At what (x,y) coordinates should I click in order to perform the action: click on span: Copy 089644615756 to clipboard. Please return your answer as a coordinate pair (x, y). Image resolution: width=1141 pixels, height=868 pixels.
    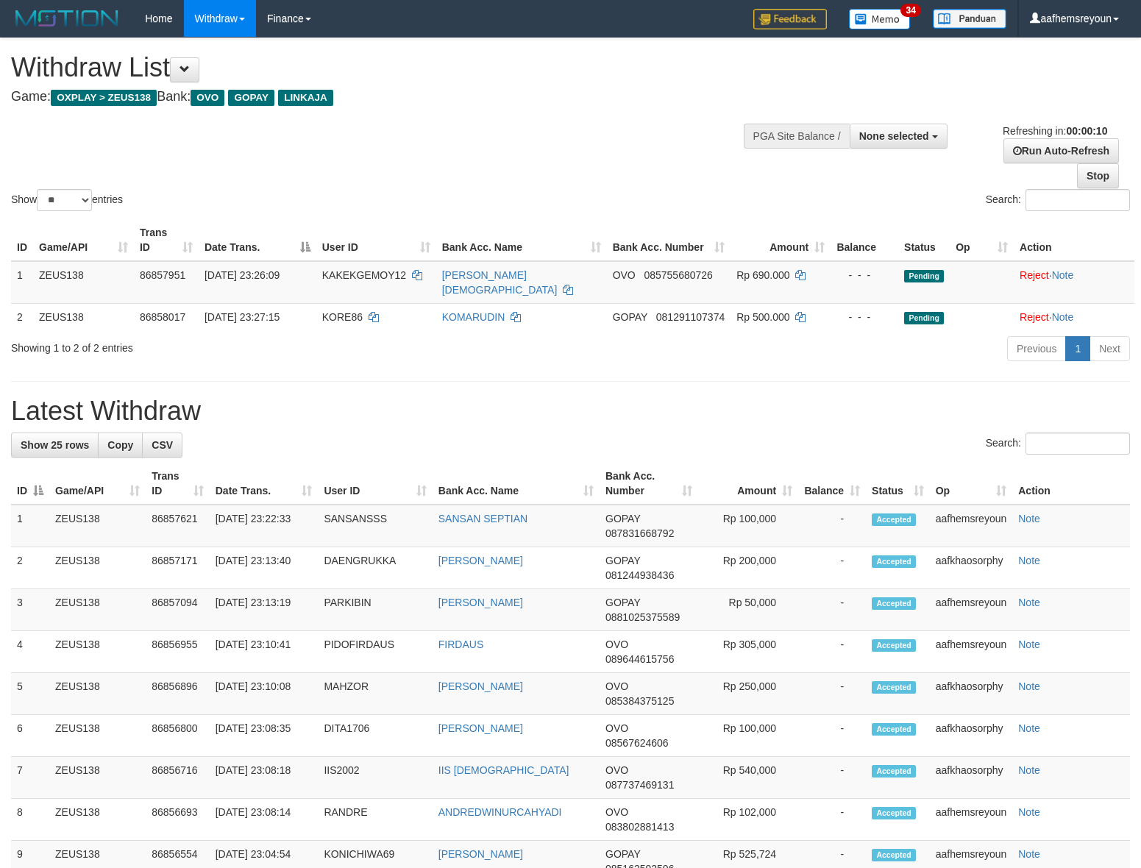
    Looking at the image, I should click on (639, 659).